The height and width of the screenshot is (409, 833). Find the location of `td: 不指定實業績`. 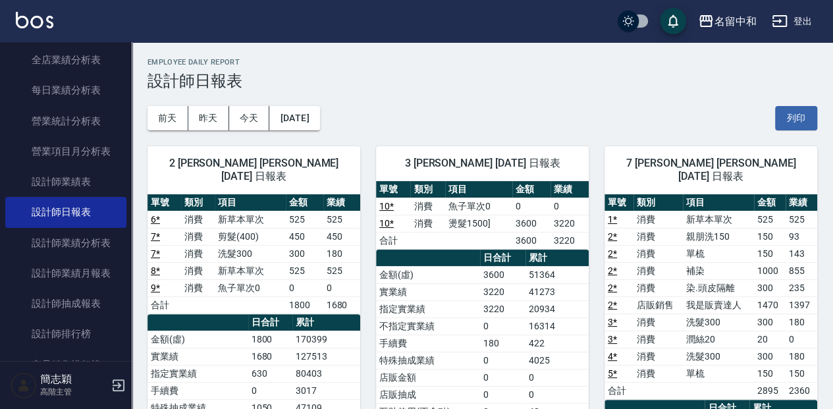

td: 不指定實業績 is located at coordinates (428, 326).